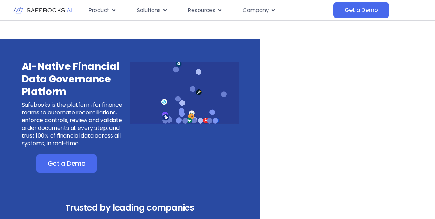  What do you see at coordinates (99, 10) in the screenshot?
I see `span: Product` at bounding box center [99, 10].